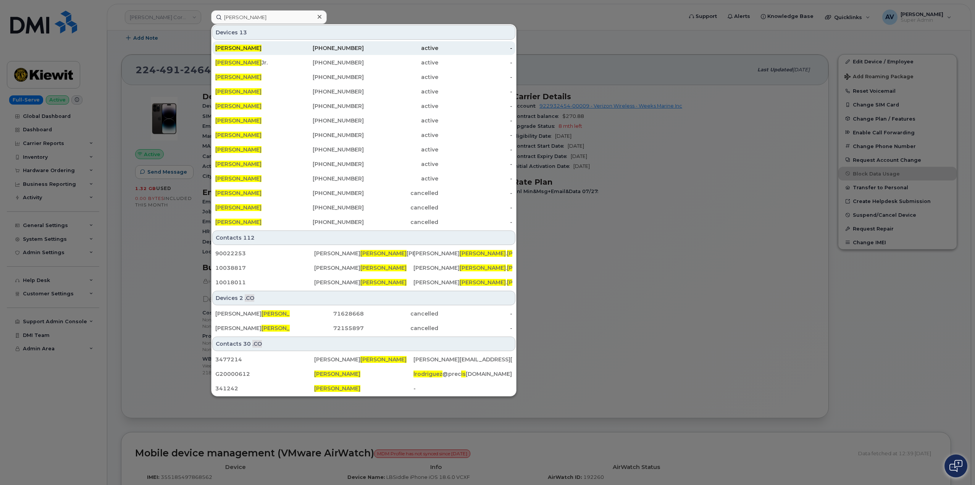 The width and height of the screenshot is (975, 485). What do you see at coordinates (265, 389) in the screenshot?
I see `div: 341242` at bounding box center [265, 389].